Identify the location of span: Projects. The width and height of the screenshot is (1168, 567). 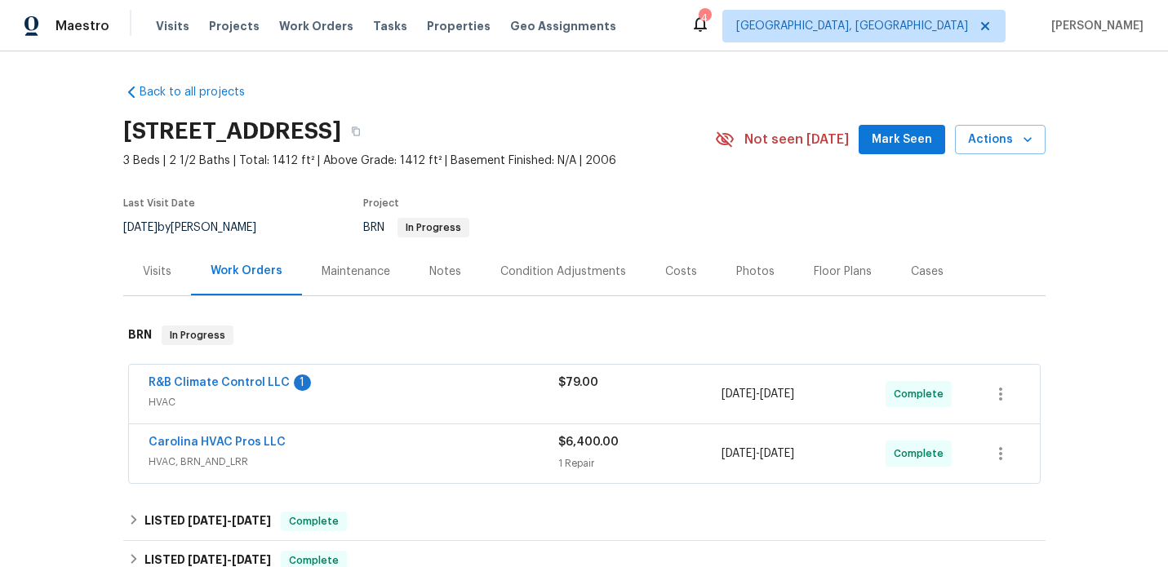
(234, 26).